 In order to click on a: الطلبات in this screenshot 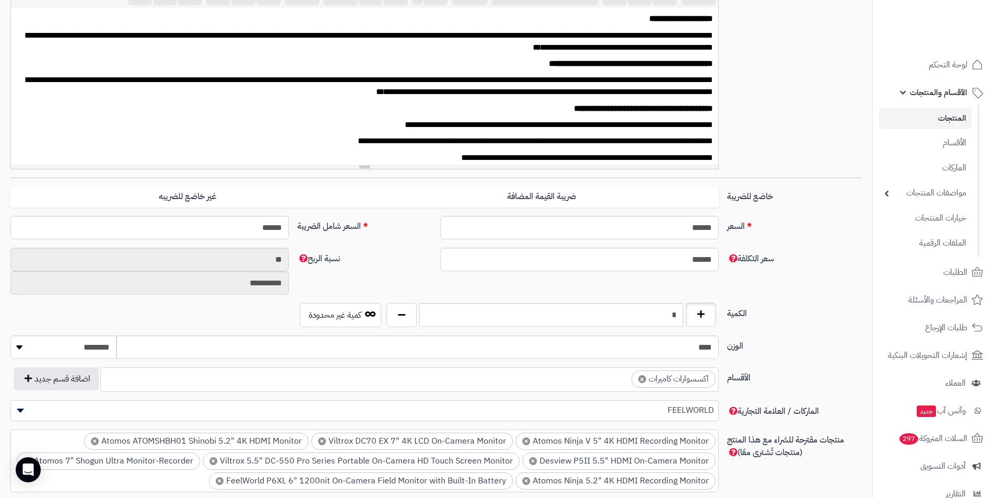, I will do `click(934, 272)`.